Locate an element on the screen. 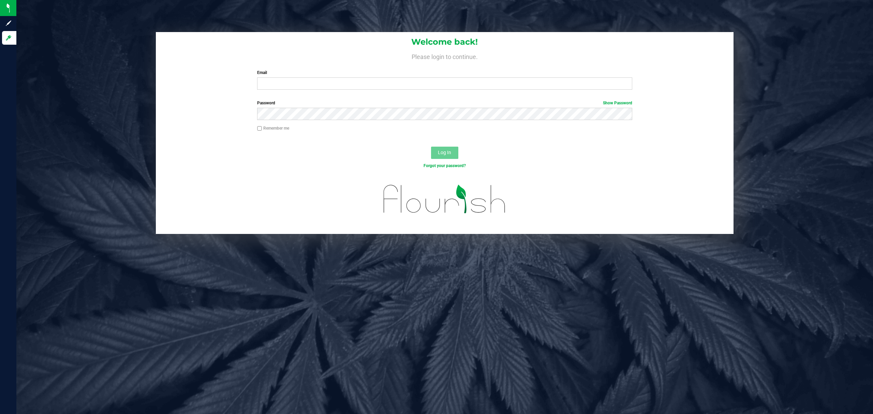 The width and height of the screenshot is (873, 414). label: Email is located at coordinates (445, 73).